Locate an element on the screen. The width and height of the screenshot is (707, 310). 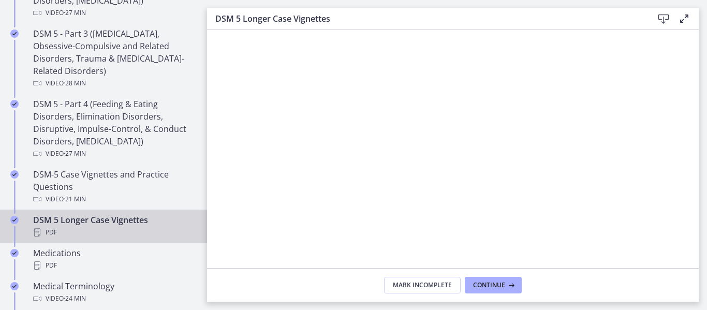
span: · 24 min is located at coordinates (75, 299).